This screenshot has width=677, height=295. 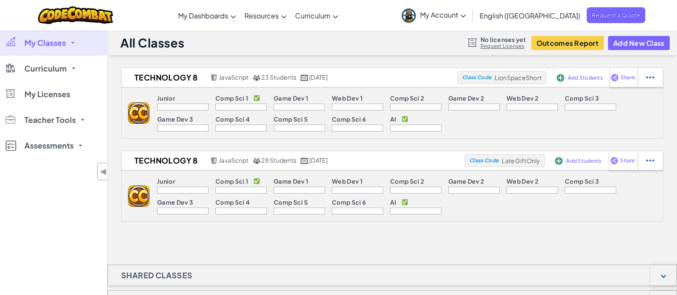 I want to click on h1: All Classes, so click(x=152, y=43).